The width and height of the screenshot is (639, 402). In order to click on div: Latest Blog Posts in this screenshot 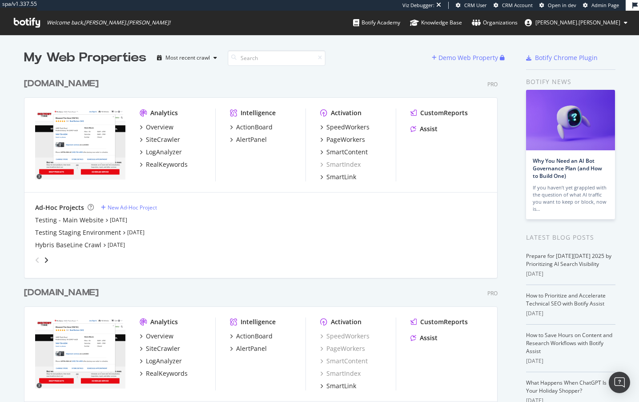, I will do `click(570, 237)`.